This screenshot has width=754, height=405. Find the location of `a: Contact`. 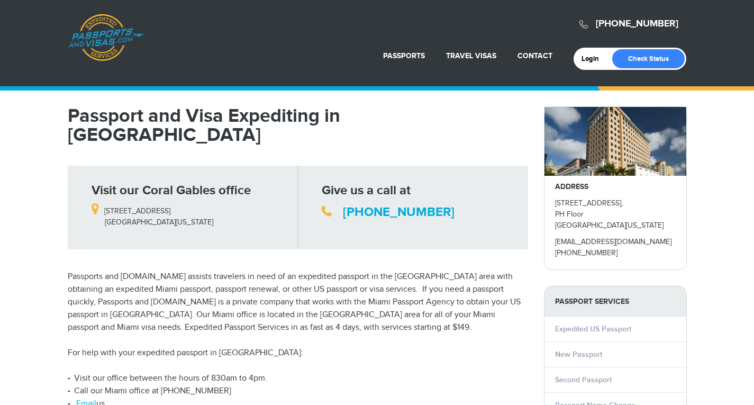

a: Contact is located at coordinates (535, 56).